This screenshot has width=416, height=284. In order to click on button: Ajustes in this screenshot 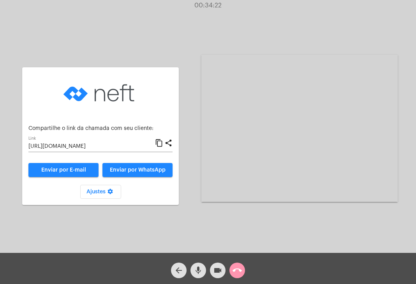, I will do `click(100, 192)`.